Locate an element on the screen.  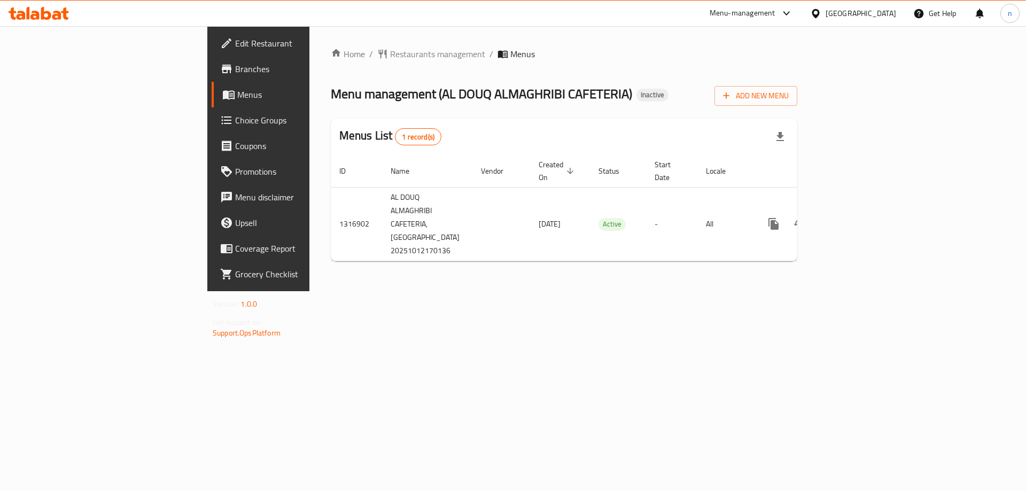
a: Edit Restaurant is located at coordinates (295, 43).